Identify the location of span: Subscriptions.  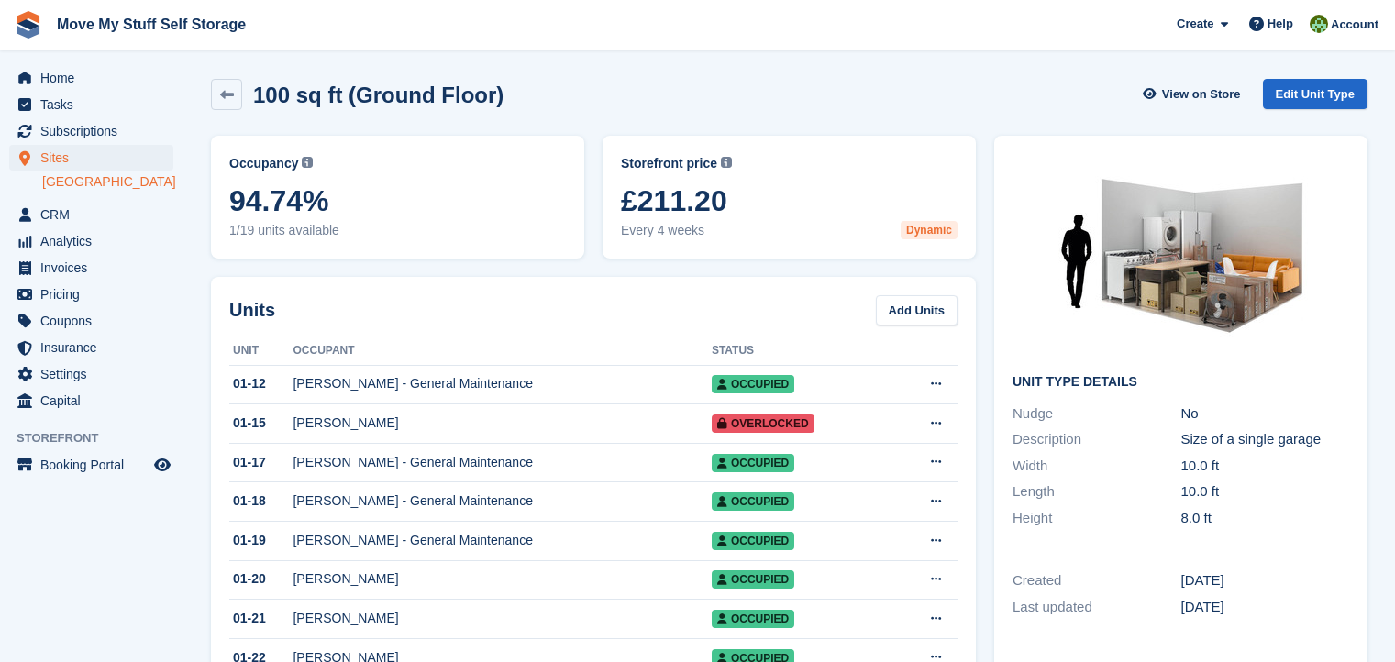
(95, 131).